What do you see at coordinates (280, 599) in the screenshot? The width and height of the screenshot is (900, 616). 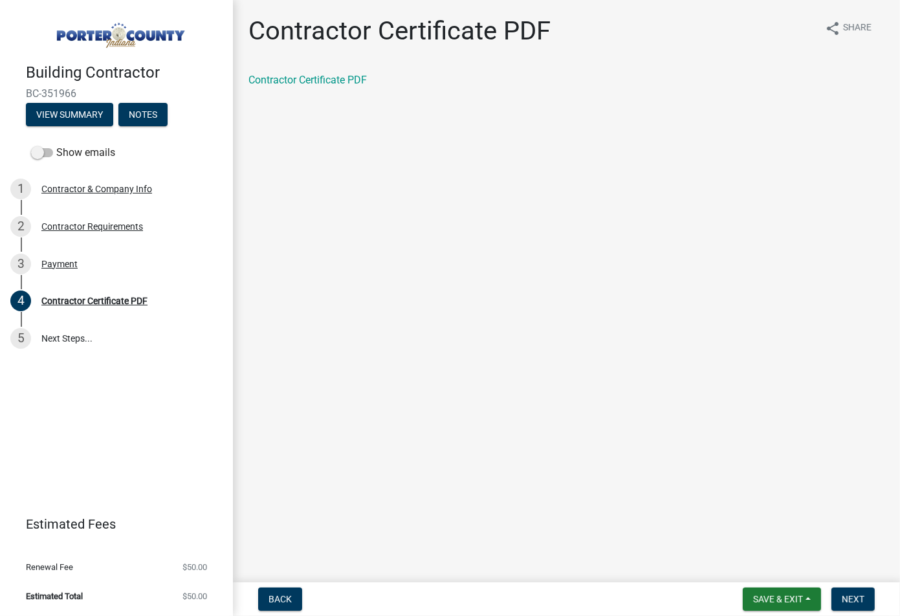 I see `span: Back` at bounding box center [280, 599].